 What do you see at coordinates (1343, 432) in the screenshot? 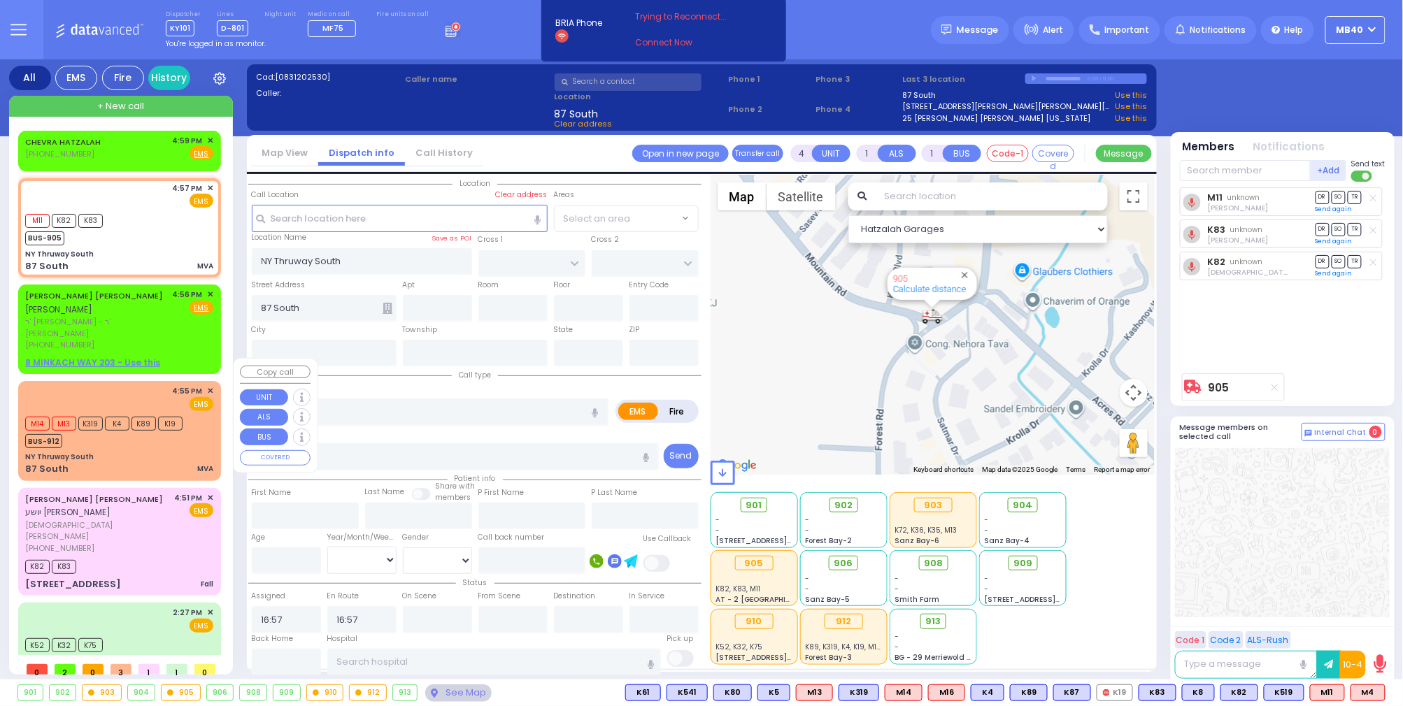
I see `button: Internal Chat 0` at bounding box center [1343, 432].